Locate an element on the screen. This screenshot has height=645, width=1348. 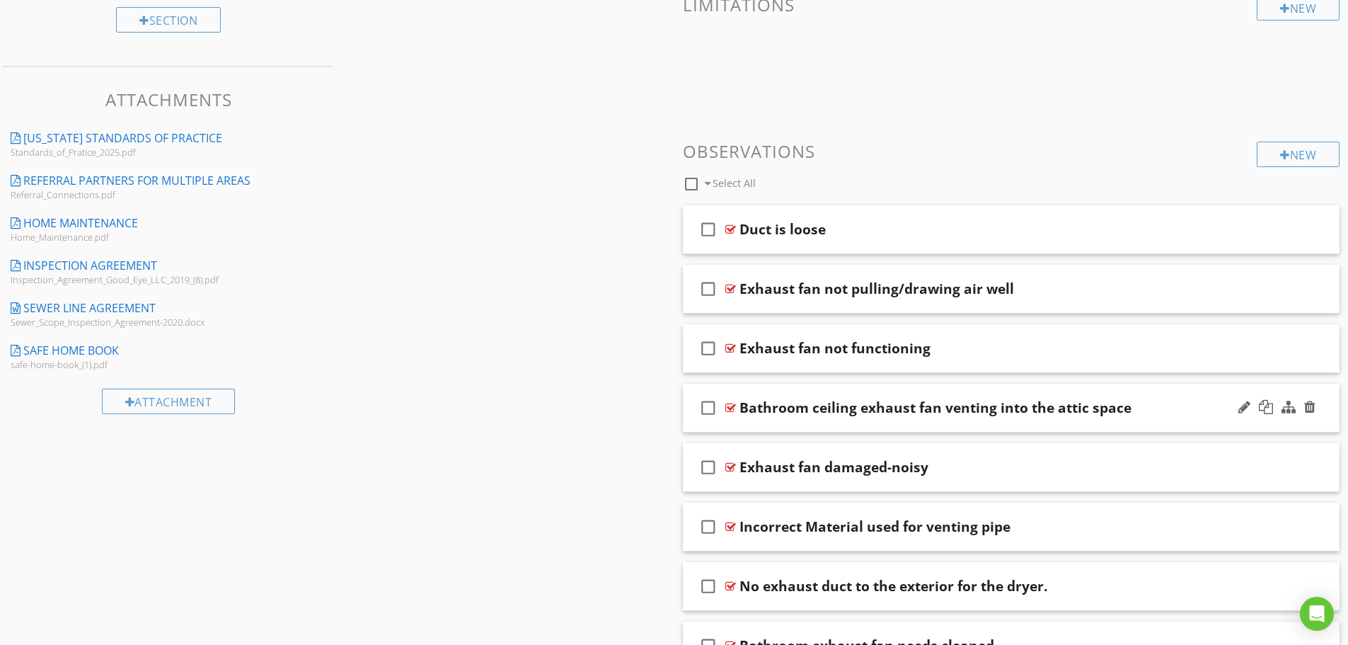
div: New is located at coordinates (1298, 154).